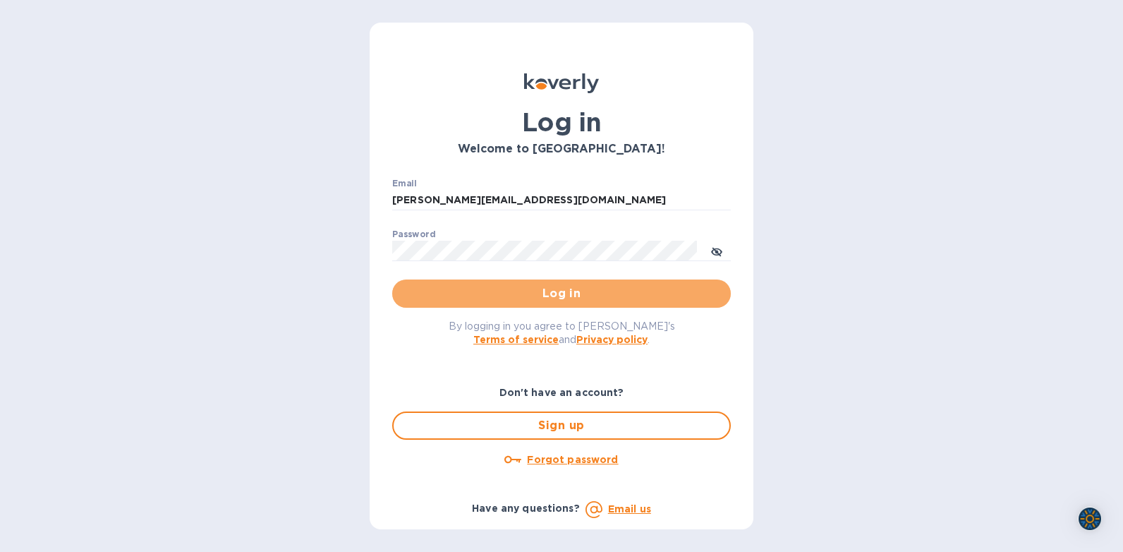 The image size is (1123, 552). Describe the element at coordinates (629, 509) in the screenshot. I see `b: Email us` at that location.